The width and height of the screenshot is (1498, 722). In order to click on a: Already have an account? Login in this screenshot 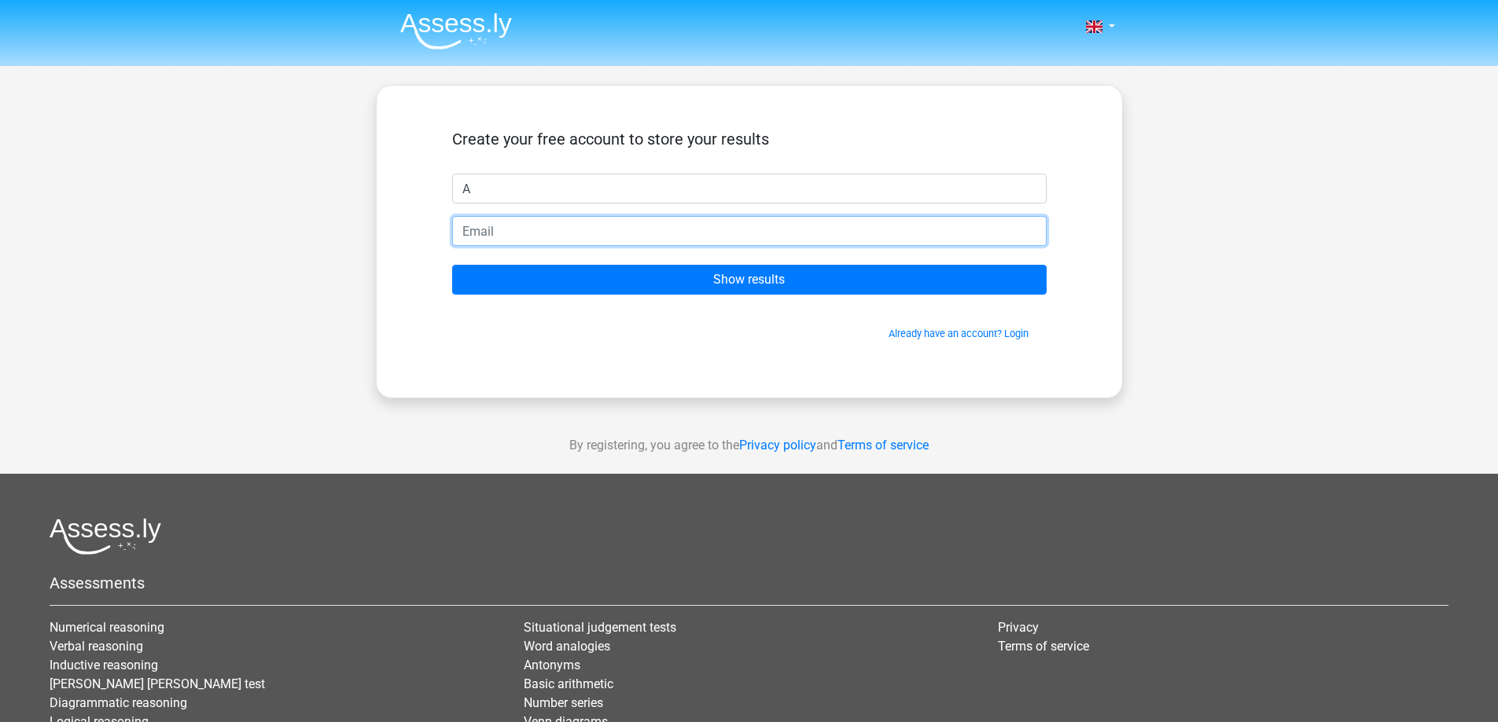, I will do `click(958, 333)`.